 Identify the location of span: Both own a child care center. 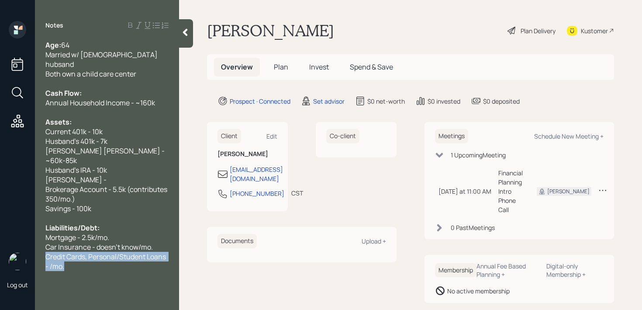
(91, 74).